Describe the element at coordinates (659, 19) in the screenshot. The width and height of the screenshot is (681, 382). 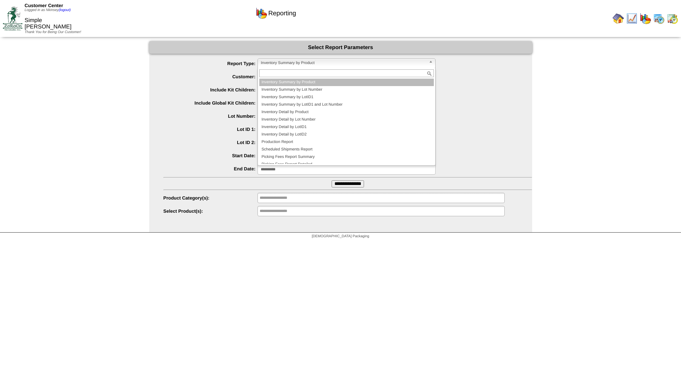
I see `img: calendarprod.gif` at that location.